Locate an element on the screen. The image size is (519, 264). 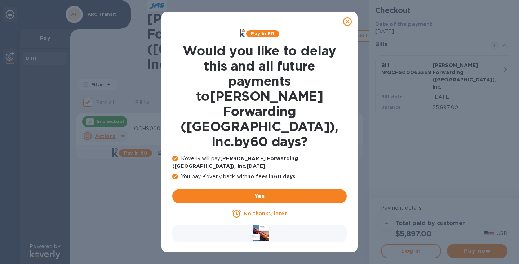
button: Yes is located at coordinates (260, 196).